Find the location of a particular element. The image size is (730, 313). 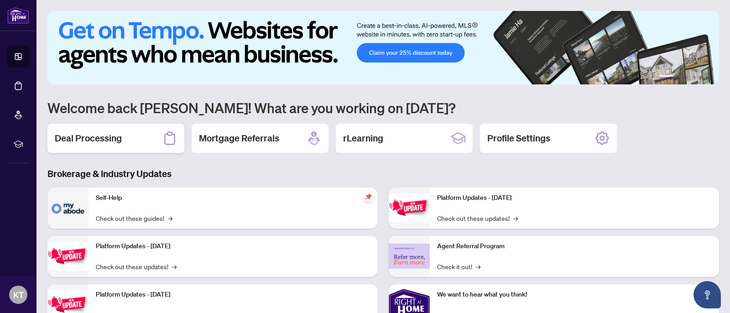

button: 3 is located at coordinates (687, 77).